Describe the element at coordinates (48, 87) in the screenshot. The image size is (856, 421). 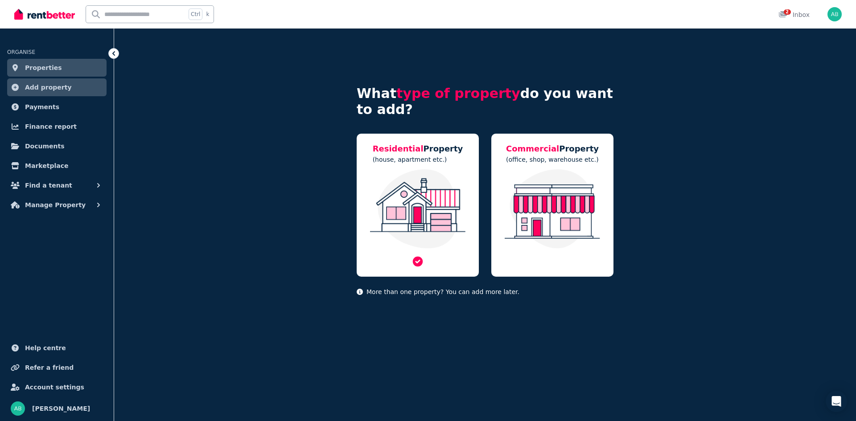
I see `span: Add property` at that location.